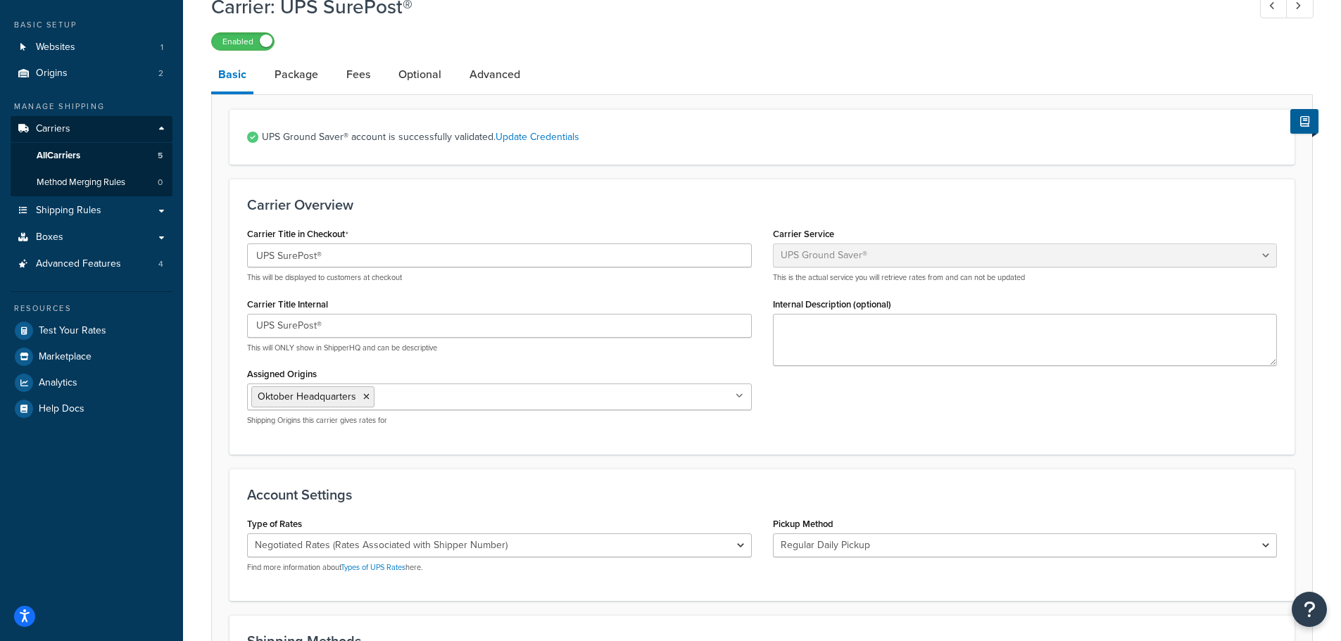 This screenshot has width=1341, height=641. What do you see at coordinates (51, 73) in the screenshot?
I see `span: Origins` at bounding box center [51, 73].